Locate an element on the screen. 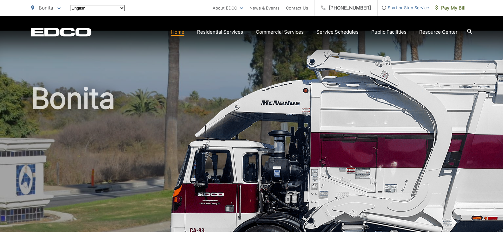 The height and width of the screenshot is (232, 503). a: Residential Services is located at coordinates (220, 32).